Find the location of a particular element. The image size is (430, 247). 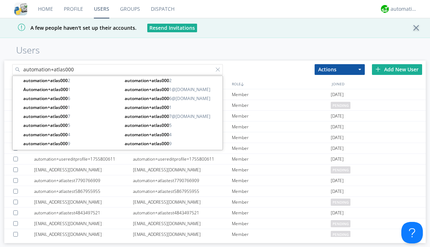

img: cddb5a64eb264b2086981ab96f4c1ba7 is located at coordinates (21, 9).